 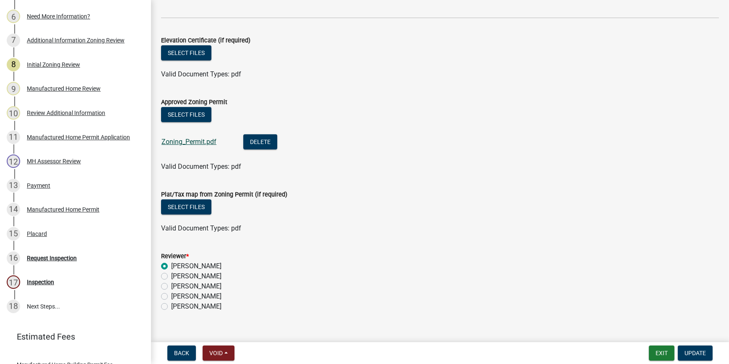 What do you see at coordinates (63, 209) in the screenshot?
I see `div: Manufactured Home Permit` at bounding box center [63, 209].